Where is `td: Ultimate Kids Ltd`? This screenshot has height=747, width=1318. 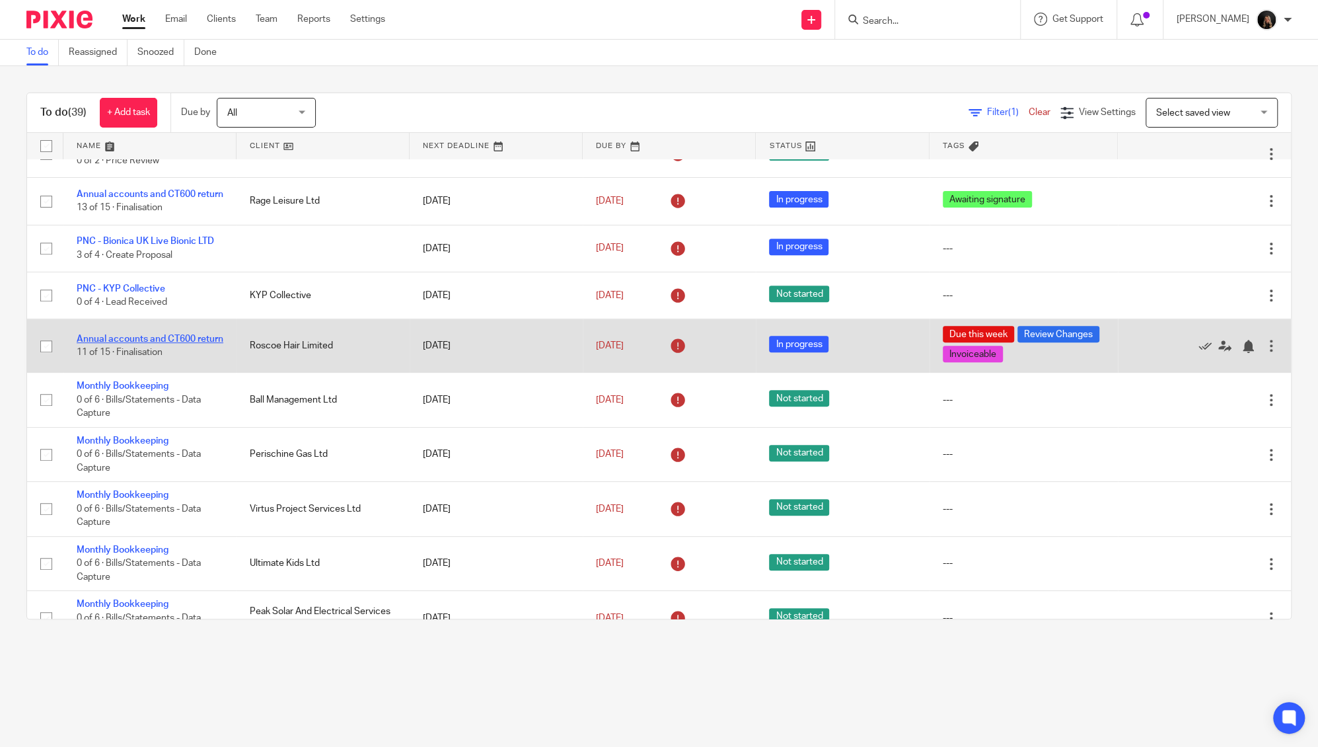
td: Ultimate Kids Ltd is located at coordinates (323, 563).